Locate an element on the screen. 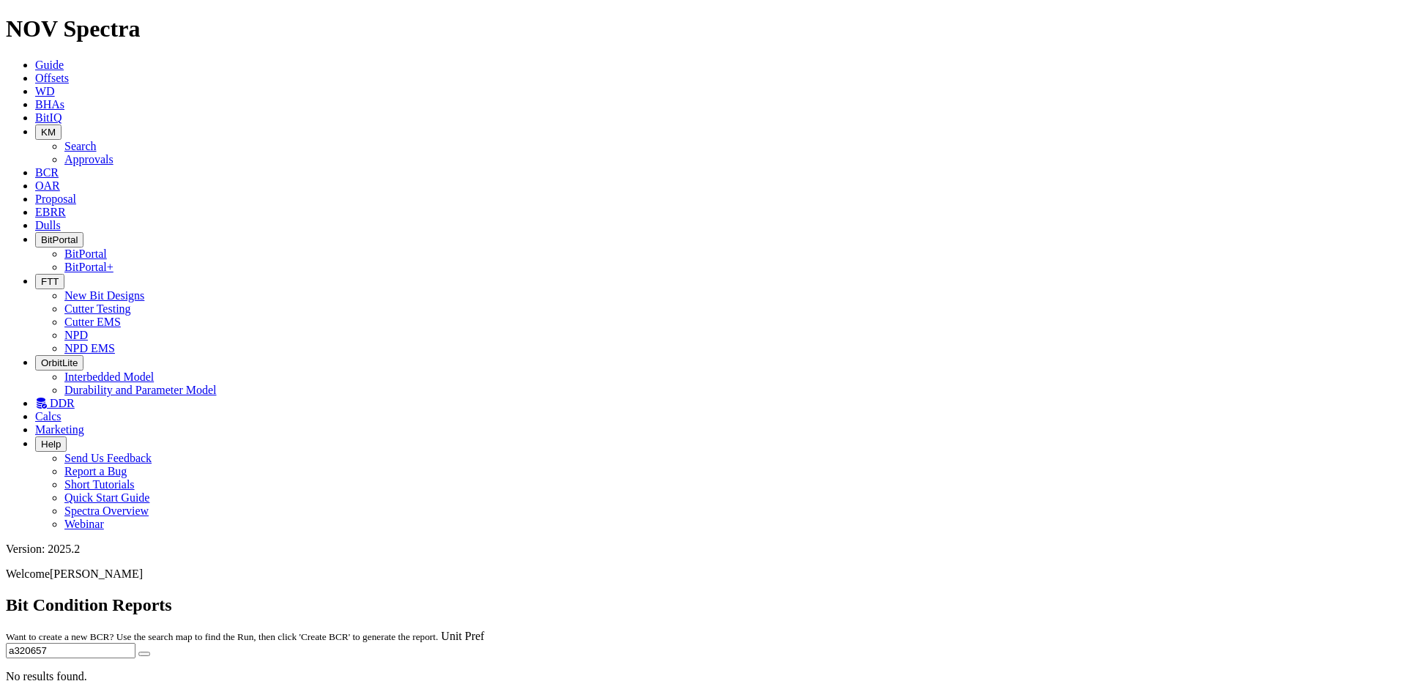  span: BCR is located at coordinates (47, 172).